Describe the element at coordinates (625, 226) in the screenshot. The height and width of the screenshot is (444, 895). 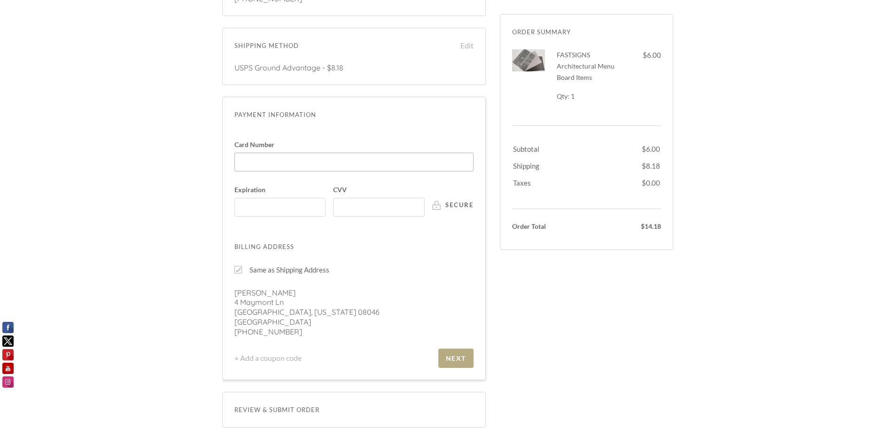
I see `div: $14.18` at that location.